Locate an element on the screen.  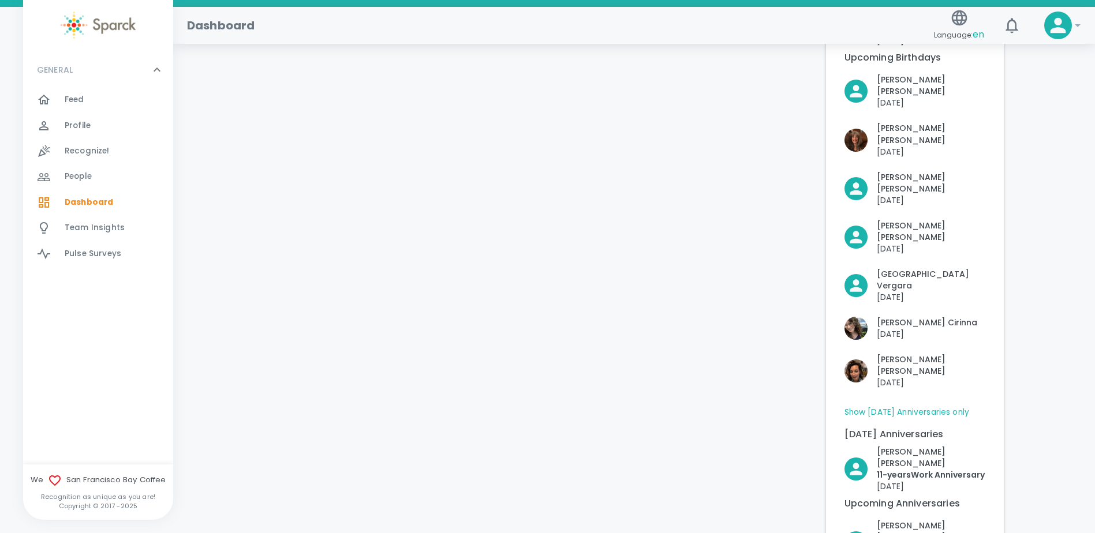
a: Feed is located at coordinates (98, 100).